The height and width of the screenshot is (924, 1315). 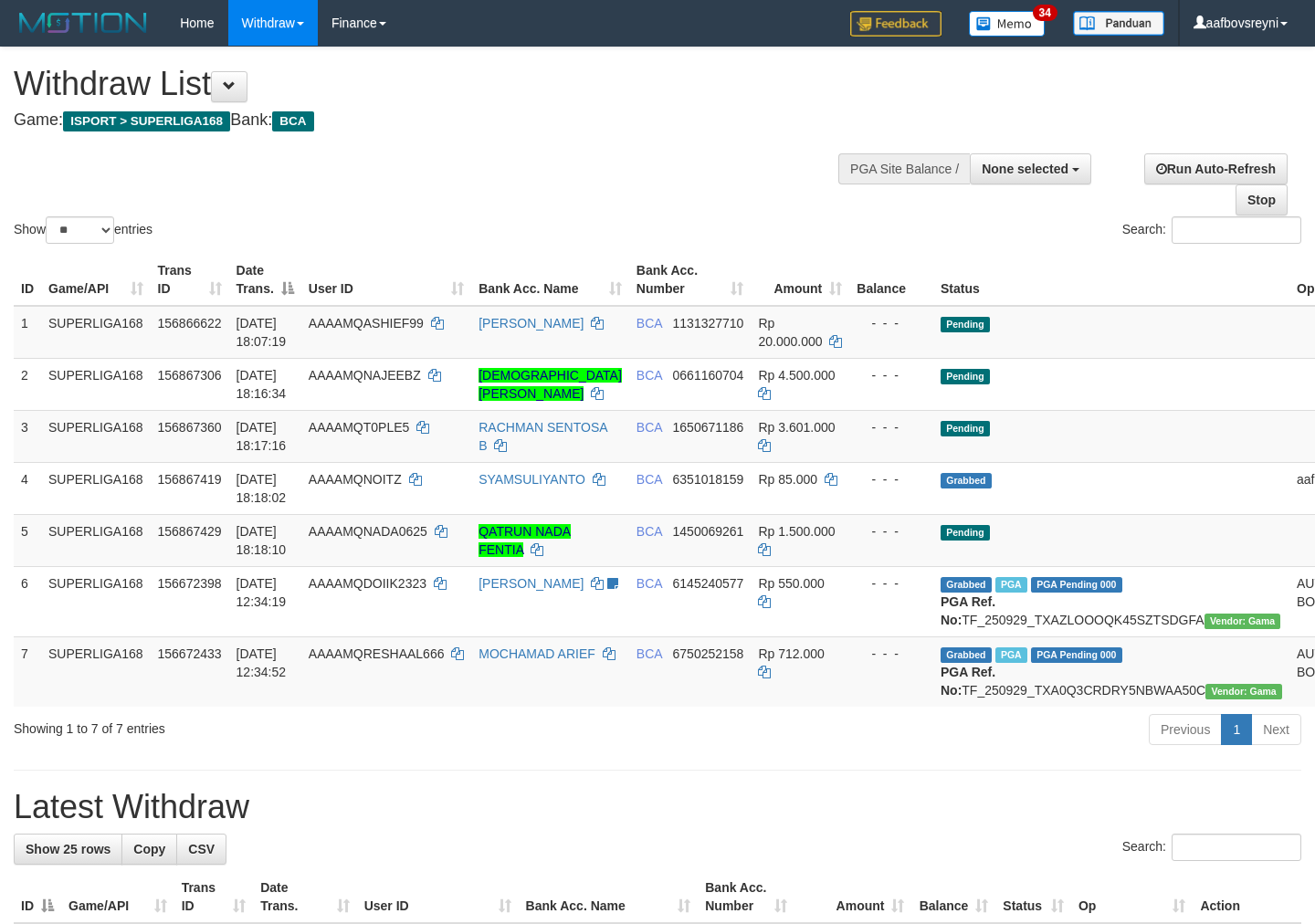 What do you see at coordinates (708, 323) in the screenshot?
I see `span: Copy 1131327710 to clipboard` at bounding box center [708, 323].